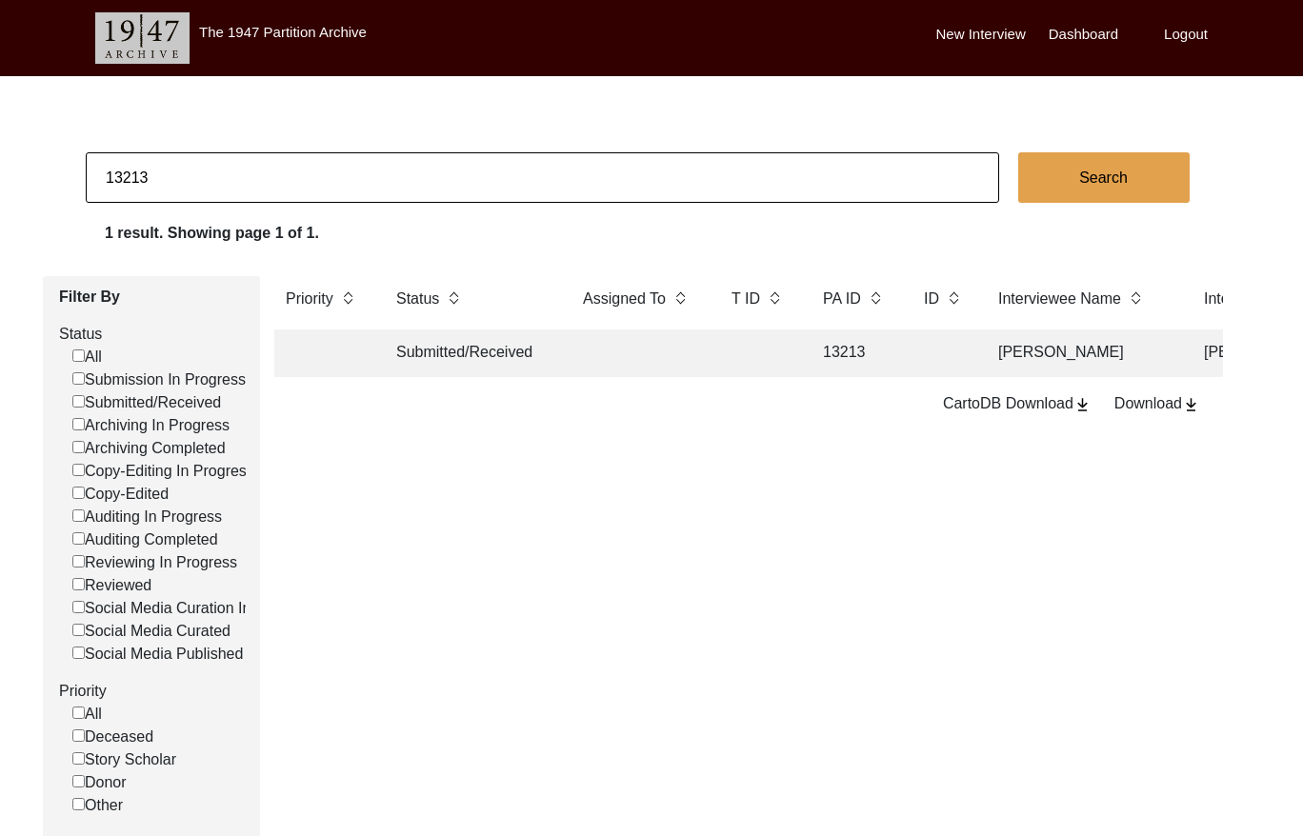 The height and width of the screenshot is (836, 1303). Describe the element at coordinates (1241, 299) in the screenshot. I see `label: Interviewer` at that location.